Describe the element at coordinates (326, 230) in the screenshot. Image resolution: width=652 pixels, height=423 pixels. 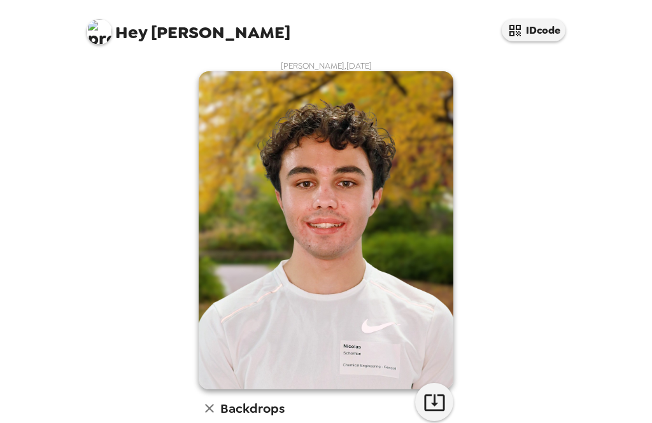
I see `img: user` at that location.